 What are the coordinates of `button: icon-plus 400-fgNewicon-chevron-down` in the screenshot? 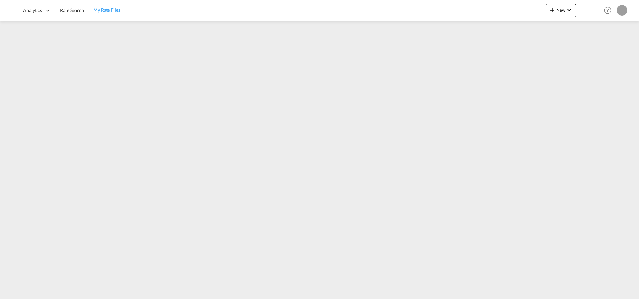 It's located at (561, 11).